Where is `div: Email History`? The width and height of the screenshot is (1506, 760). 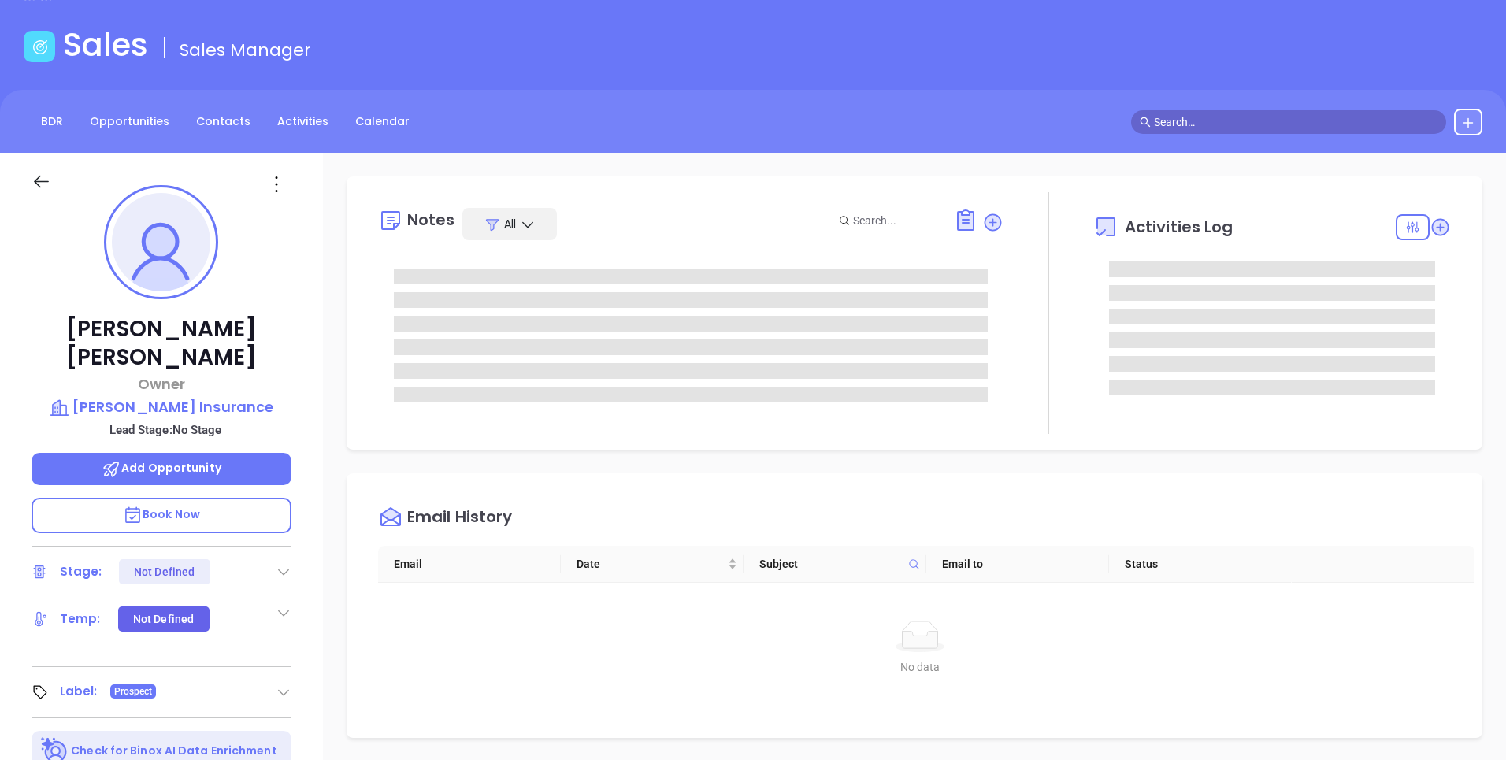 div: Email History is located at coordinates (459, 519).